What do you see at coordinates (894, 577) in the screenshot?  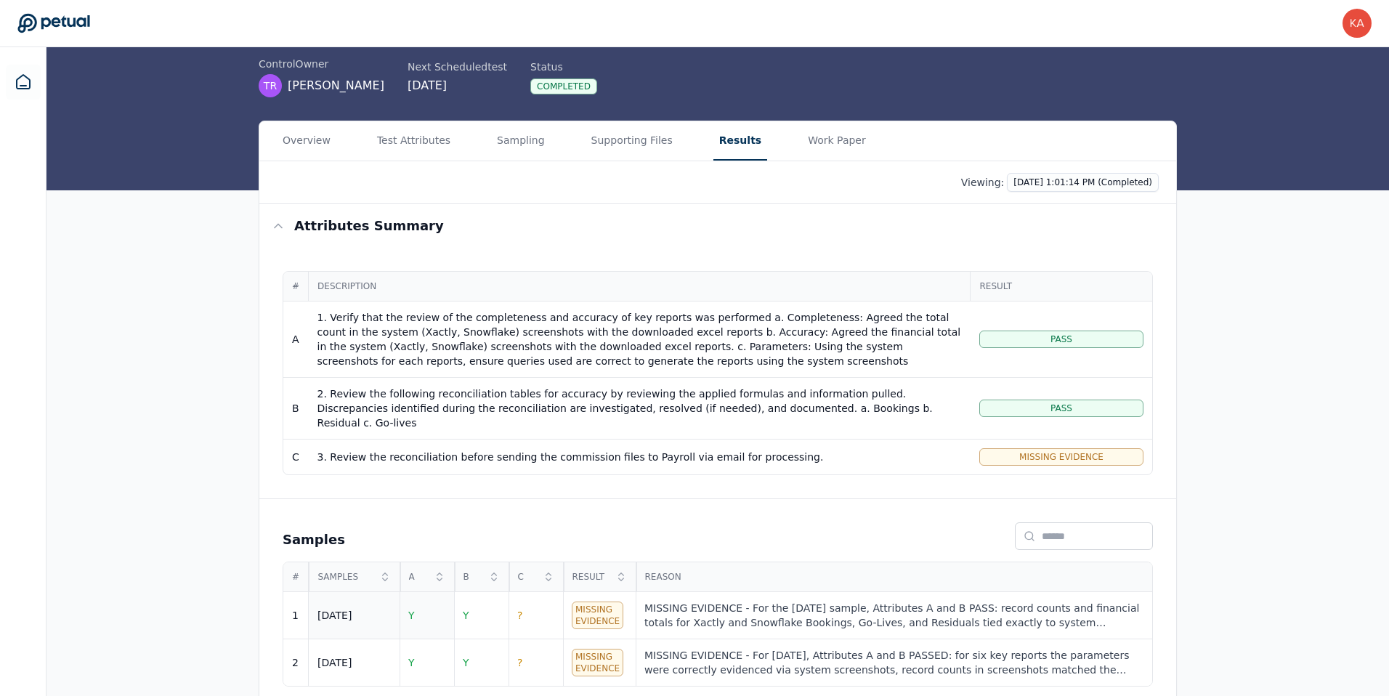 I see `span: Reason` at bounding box center [894, 577].